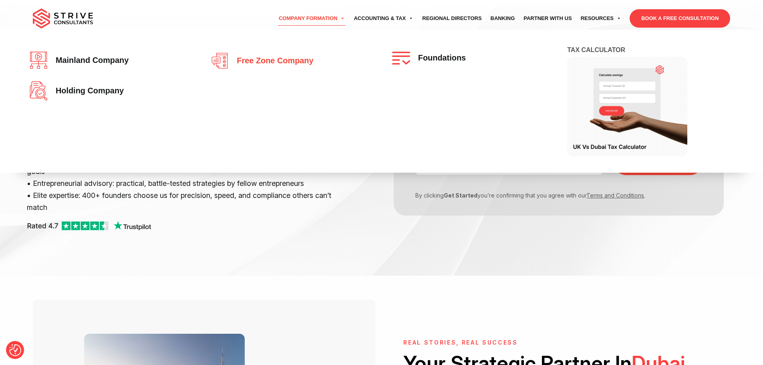 The width and height of the screenshot is (763, 365). I want to click on span: Holding Company, so click(88, 91).